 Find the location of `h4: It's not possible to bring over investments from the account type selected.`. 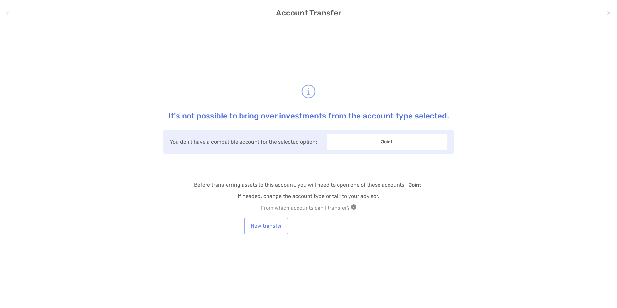

h4: It's not possible to bring over investments from the account type selected. is located at coordinates (309, 116).